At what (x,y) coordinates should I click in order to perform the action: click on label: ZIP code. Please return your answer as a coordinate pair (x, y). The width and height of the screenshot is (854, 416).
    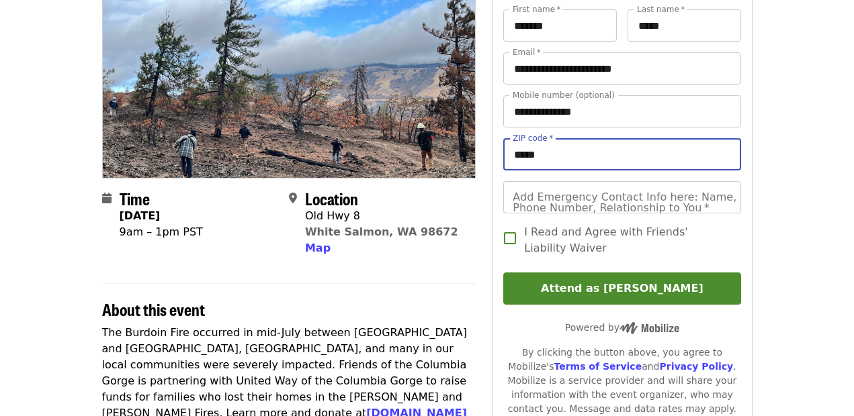
    Looking at the image, I should click on (533, 138).